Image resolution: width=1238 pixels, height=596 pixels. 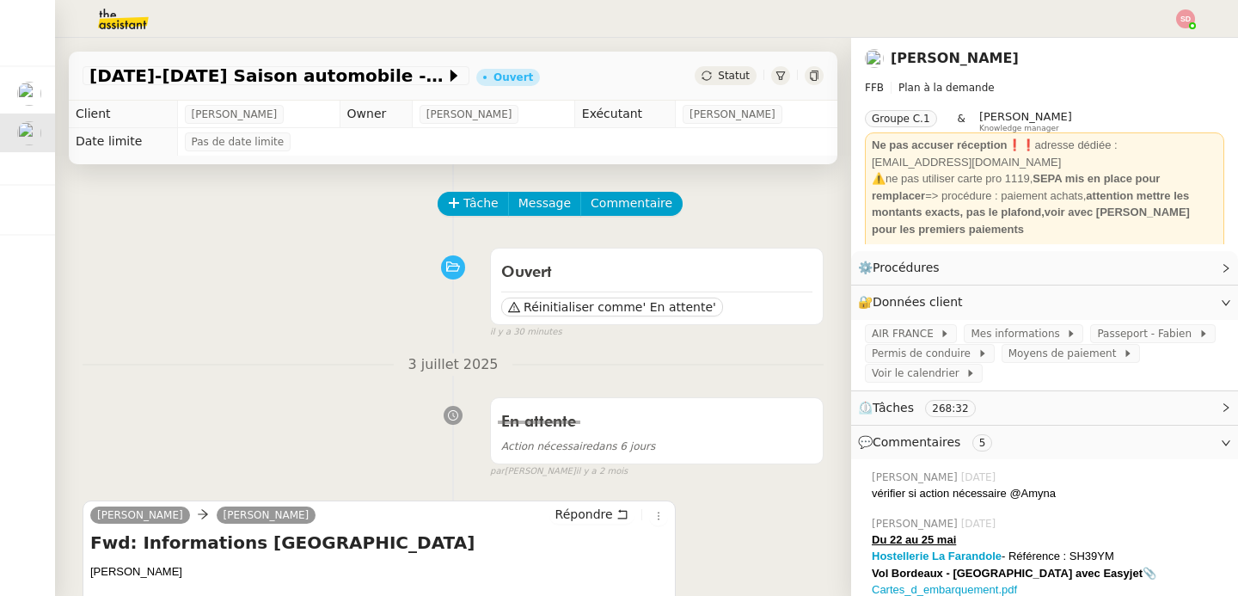 I want to click on strong: SEPA mis en place pour remplacer, so click(x=1015, y=187).